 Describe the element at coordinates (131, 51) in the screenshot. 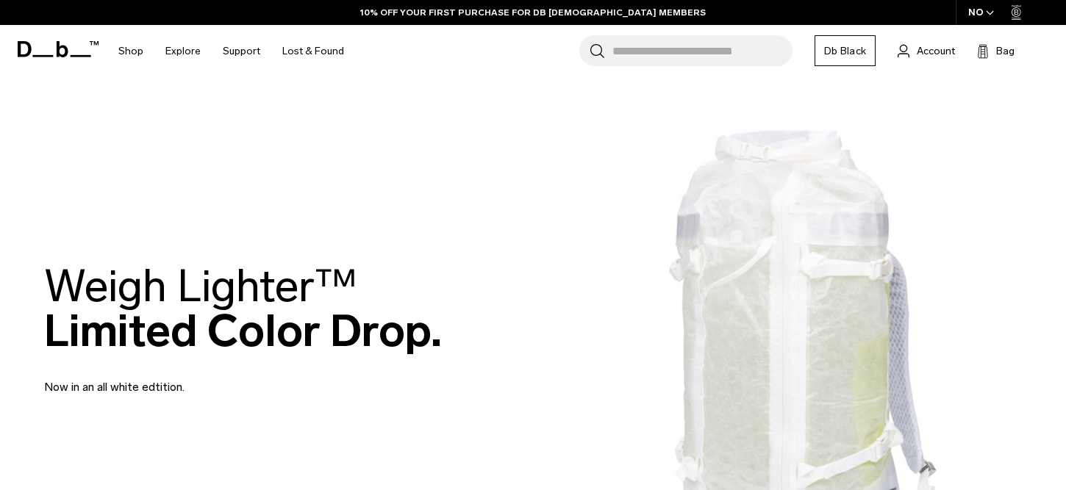

I see `a: Shop` at that location.